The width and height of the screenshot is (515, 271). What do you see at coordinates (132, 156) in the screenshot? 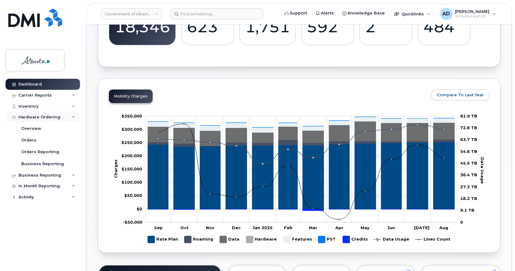
I see `tspan: $200,000` at bounding box center [132, 156].